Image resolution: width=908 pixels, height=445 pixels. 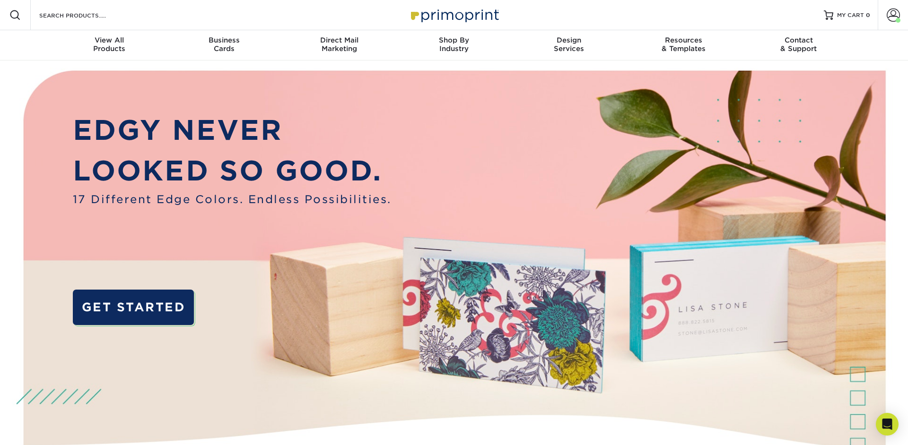 What do you see at coordinates (232, 199) in the screenshot?
I see `span: 17 Different Edge Colors. Endless Possibilities.` at bounding box center [232, 199].